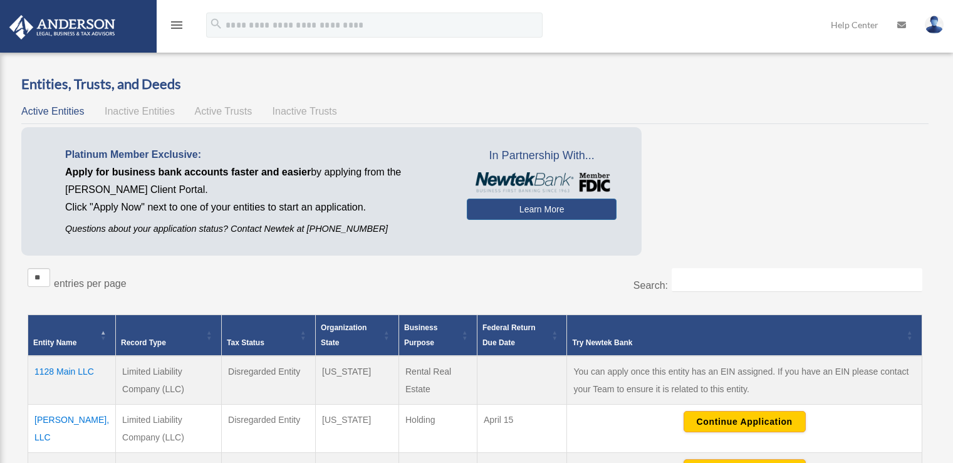 Image resolution: width=953 pixels, height=463 pixels. I want to click on th: Organization State: Activate to sort, so click(357, 335).